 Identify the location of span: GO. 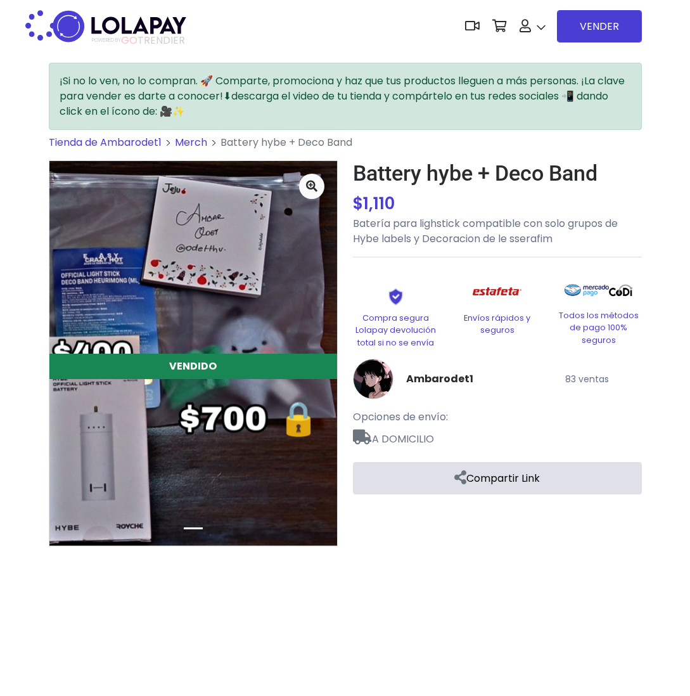
(129, 40).